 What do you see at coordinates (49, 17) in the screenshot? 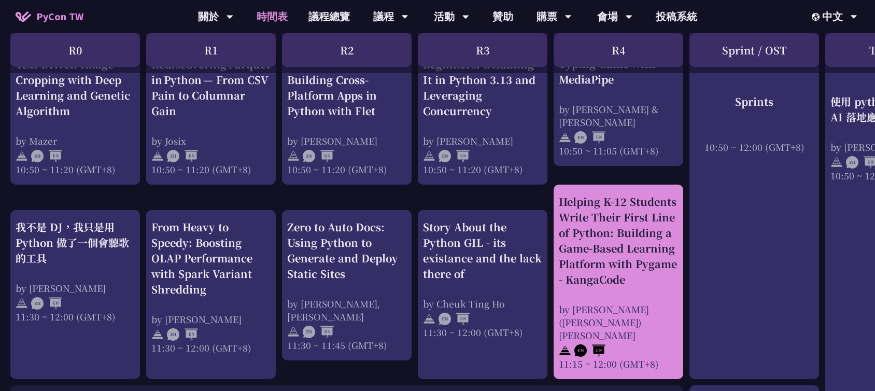
I see `a: PyCon TW` at bounding box center [49, 17].